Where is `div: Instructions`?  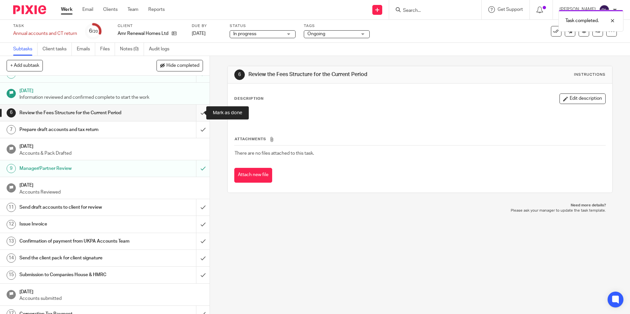
div: Instructions is located at coordinates (590, 75).